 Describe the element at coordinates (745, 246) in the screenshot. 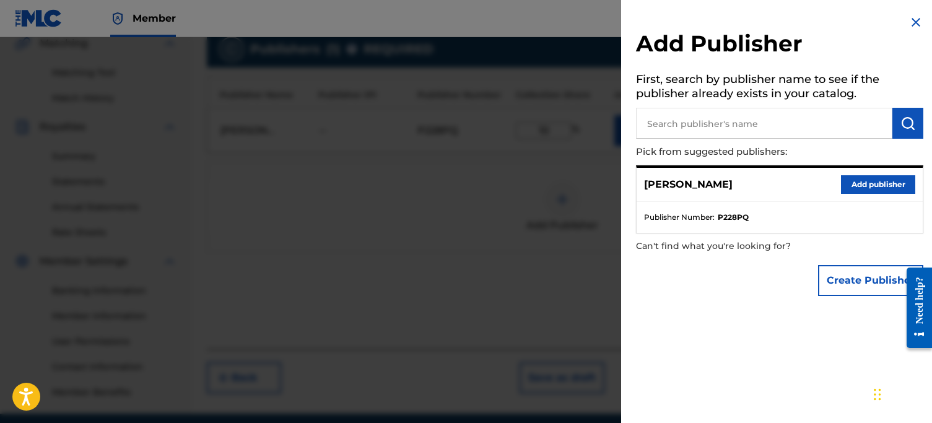

I see `p: Can't find what you're looking for?` at that location.